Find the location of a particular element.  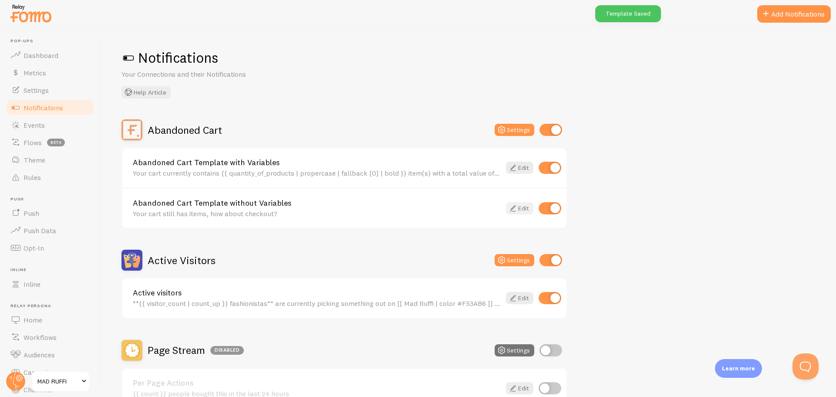

a: Inline is located at coordinates (50, 284).